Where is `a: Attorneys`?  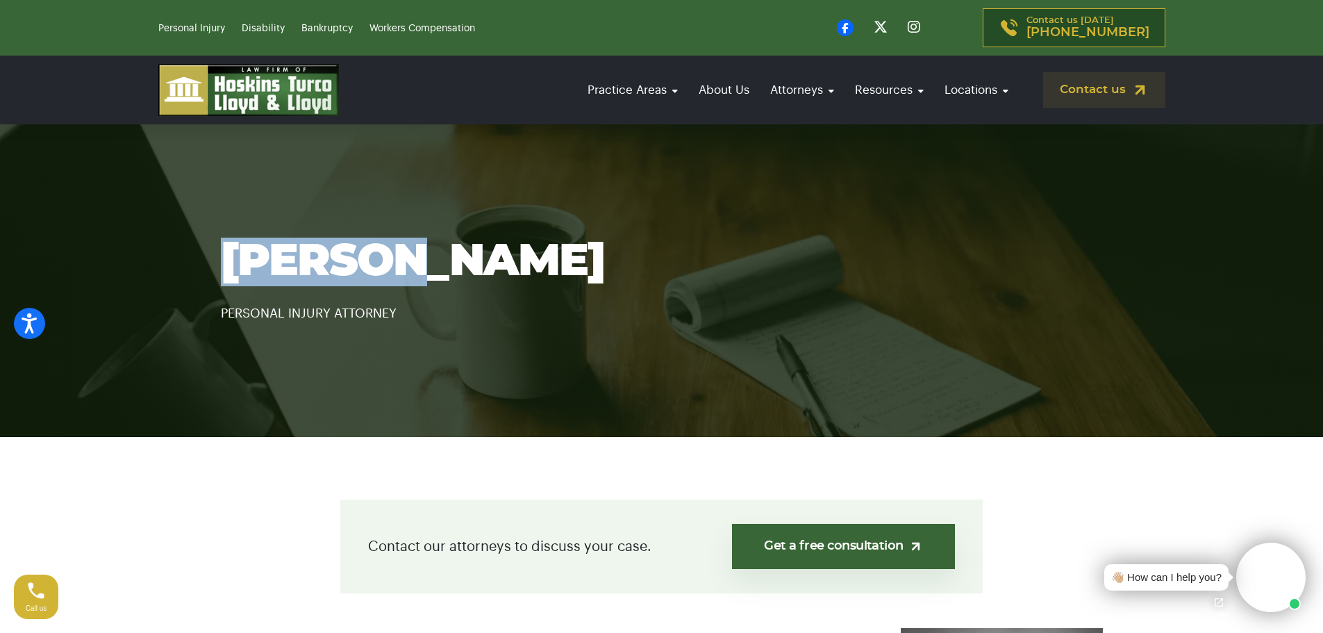
a: Attorneys is located at coordinates (802, 90).